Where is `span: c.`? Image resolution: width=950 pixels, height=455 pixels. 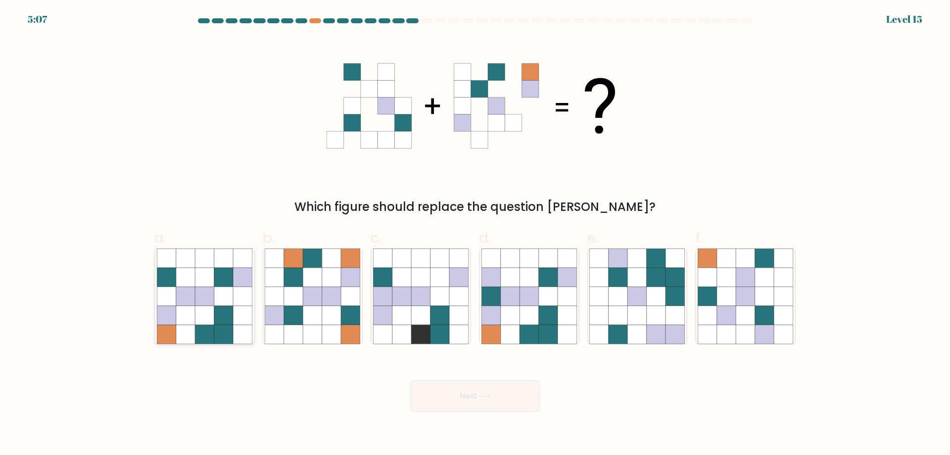
span: c. is located at coordinates (376, 237).